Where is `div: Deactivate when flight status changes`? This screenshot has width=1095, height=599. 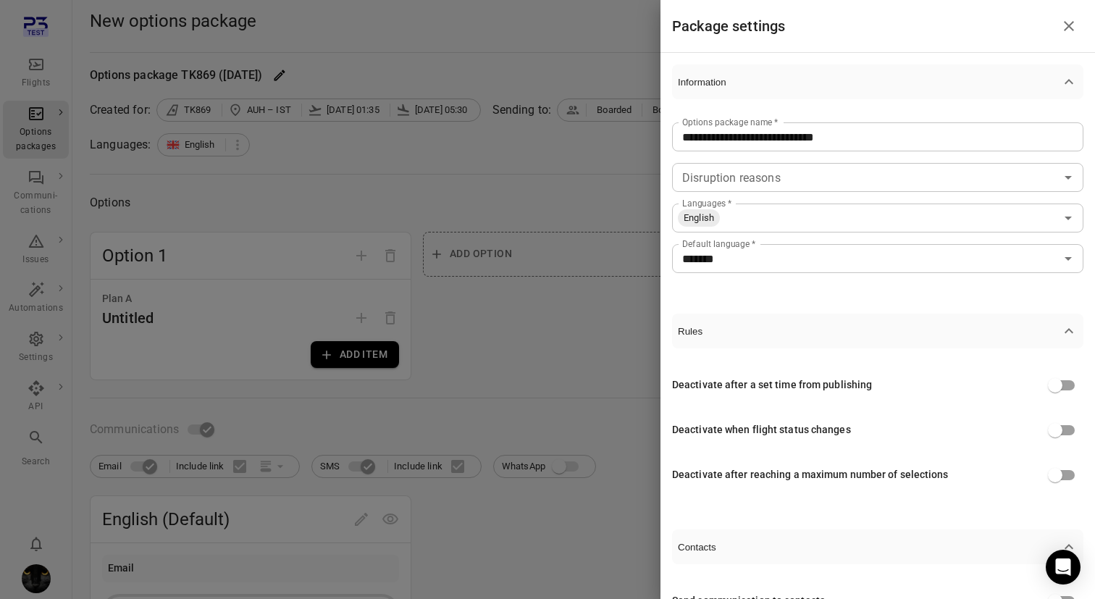 div: Deactivate when flight status changes is located at coordinates (761, 430).